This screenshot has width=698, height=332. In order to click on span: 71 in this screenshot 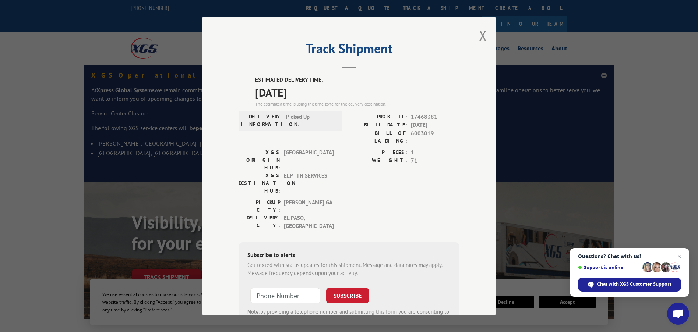, I will do `click(435, 161)`.